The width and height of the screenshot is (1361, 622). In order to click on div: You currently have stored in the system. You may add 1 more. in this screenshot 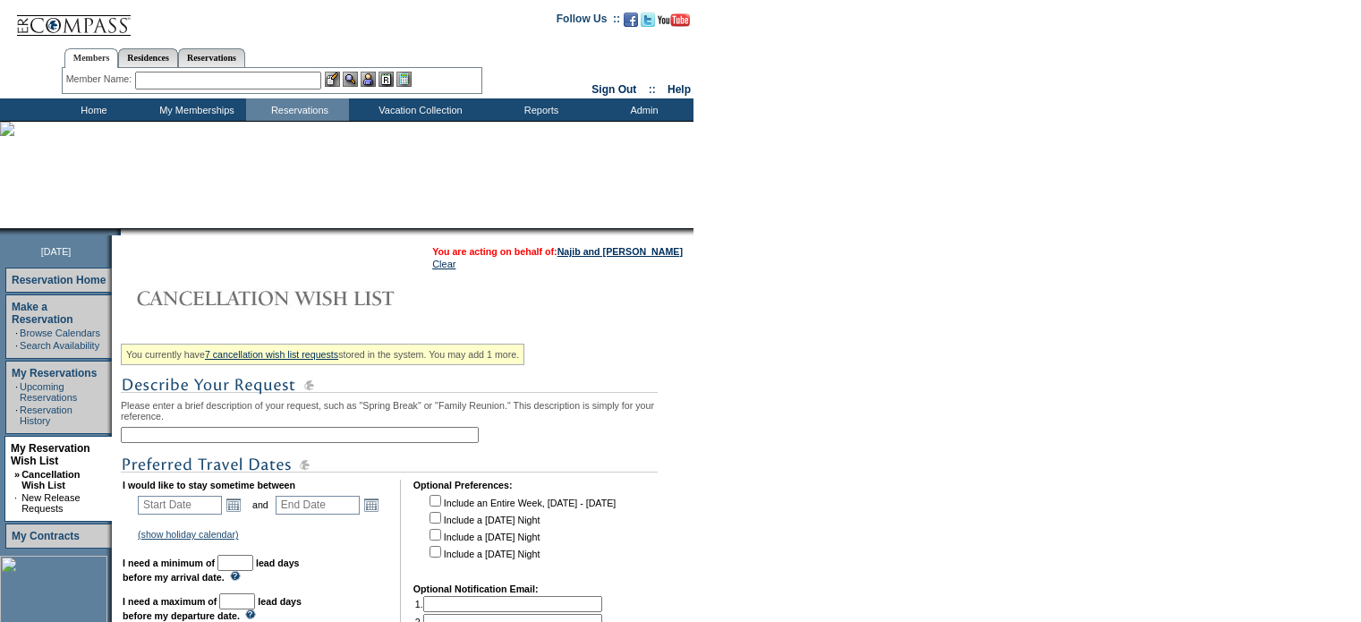, I will do `click(322, 354)`.